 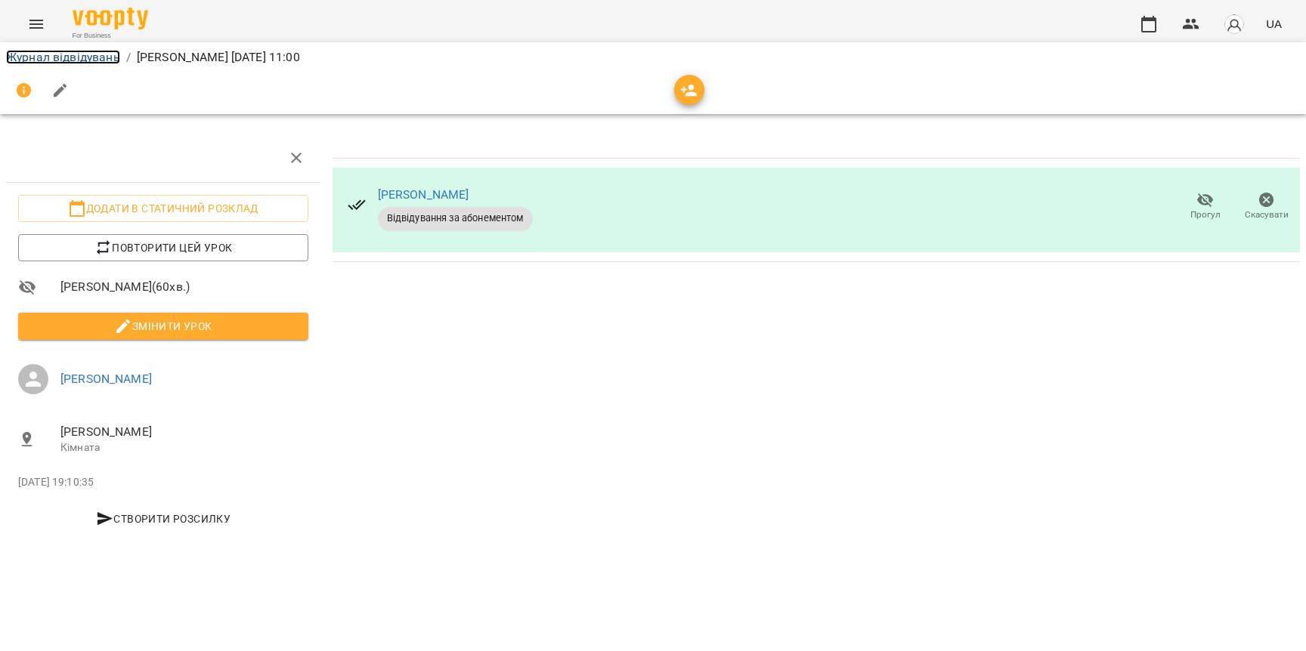 I want to click on button: Прогул, so click(x=1205, y=207).